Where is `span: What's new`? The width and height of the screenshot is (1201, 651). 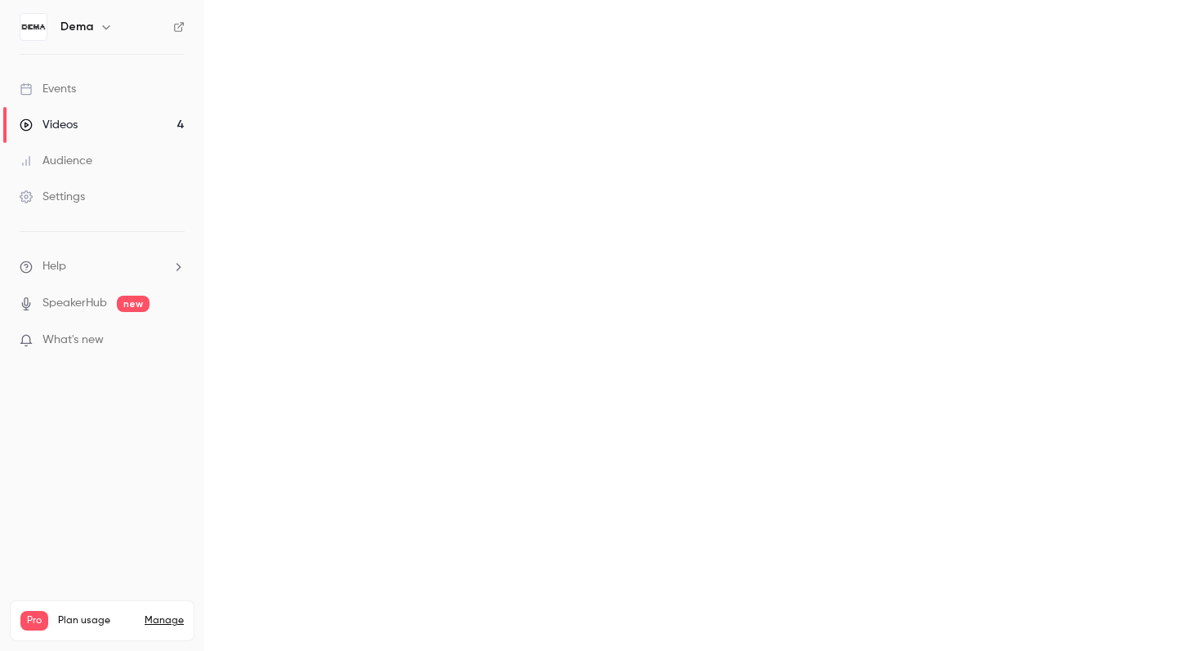
span: What's new is located at coordinates (73, 340).